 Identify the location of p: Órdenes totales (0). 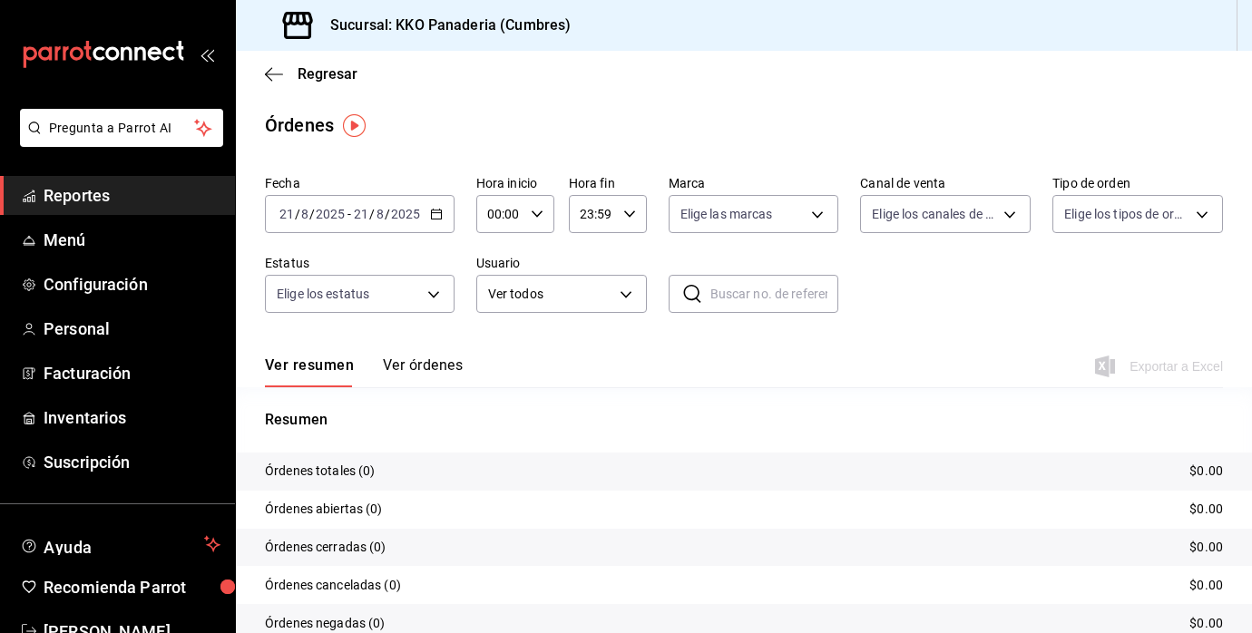
(320, 471).